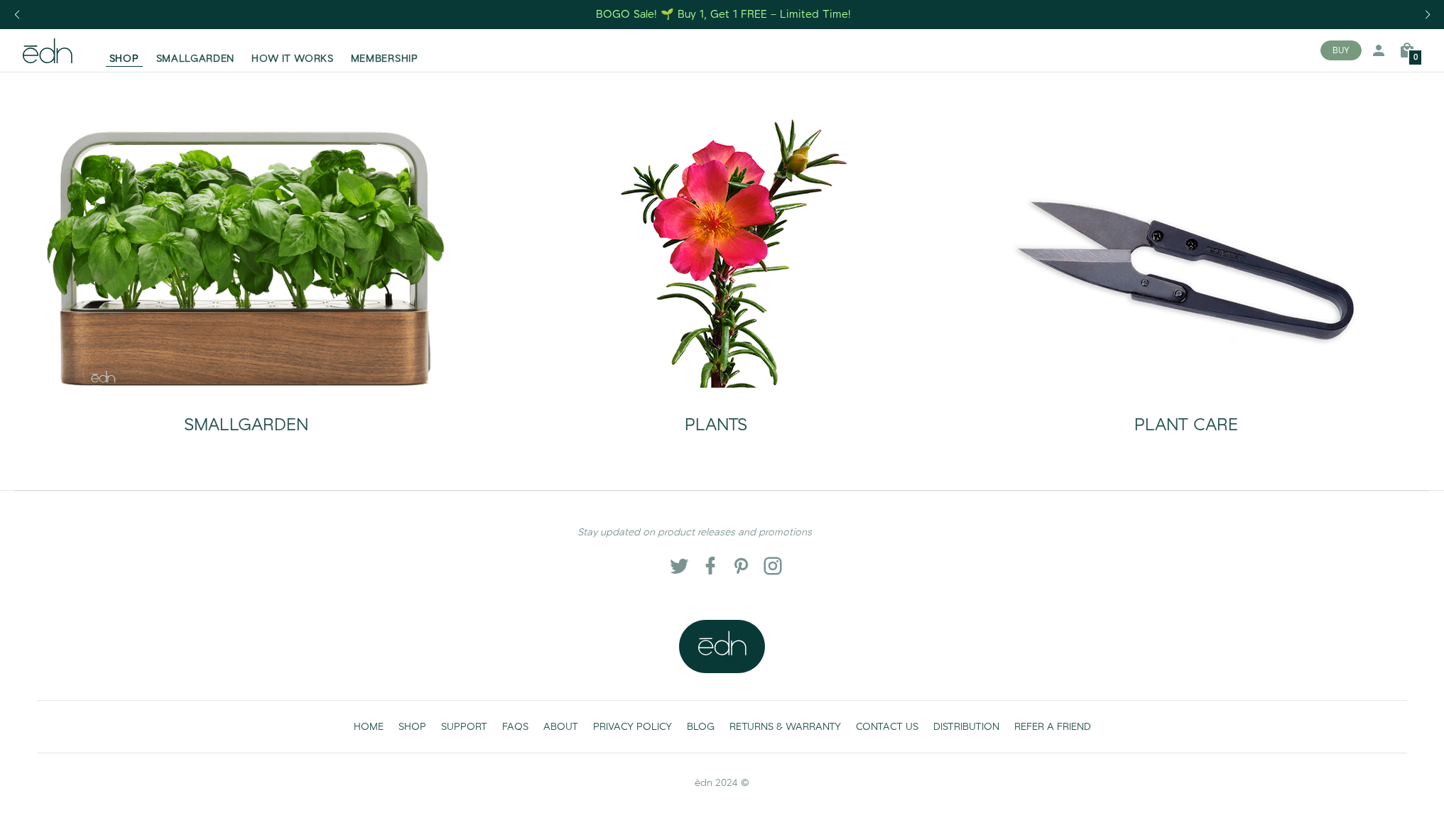 The height and width of the screenshot is (813, 1444). What do you see at coordinates (384, 59) in the screenshot?
I see `span: MEMBERSHIP` at bounding box center [384, 59].